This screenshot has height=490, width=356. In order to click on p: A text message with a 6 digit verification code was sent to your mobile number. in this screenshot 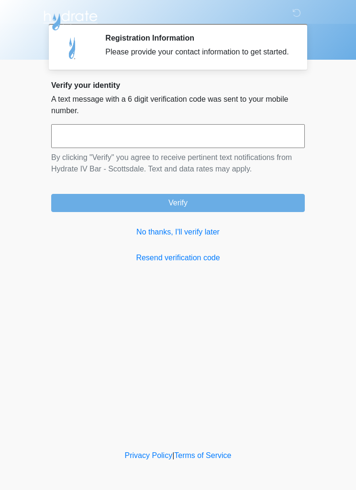, I will do `click(178, 105)`.